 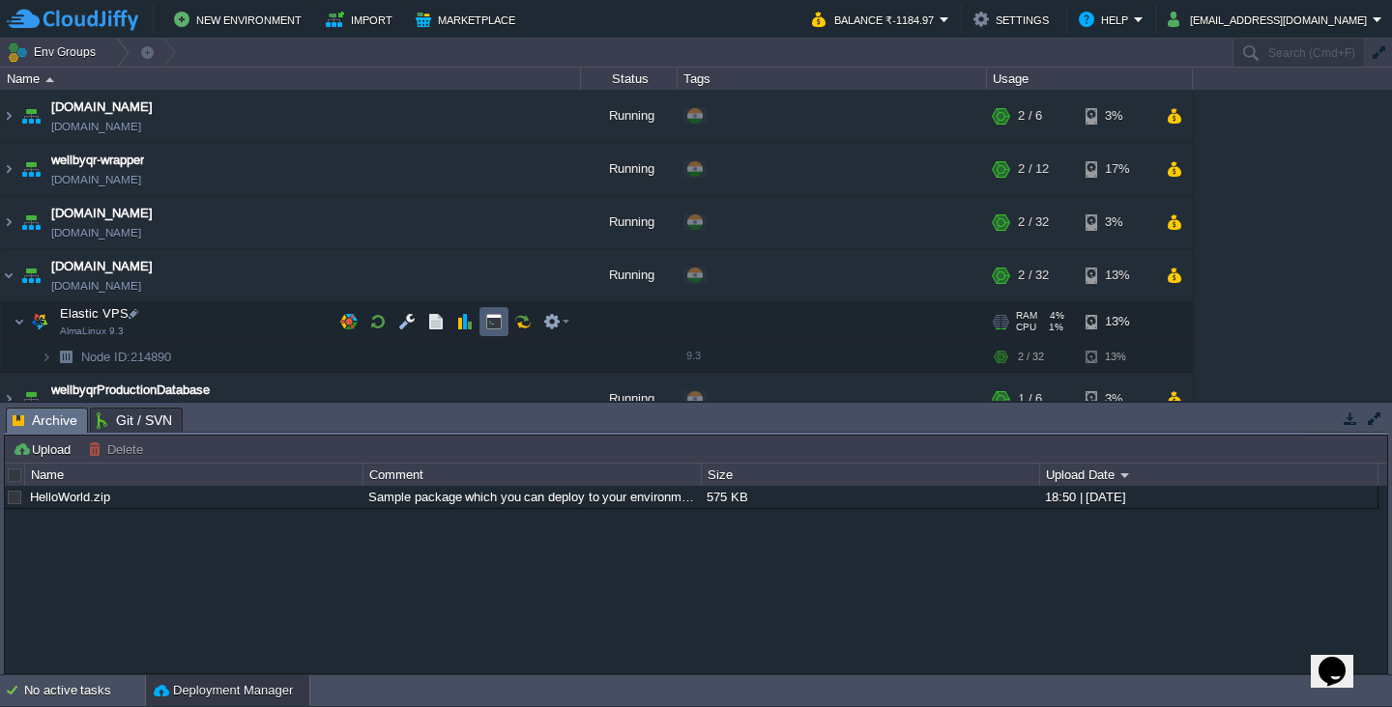 What do you see at coordinates (98, 160) in the screenshot?
I see `a: wellbyqr-wrapper` at bounding box center [98, 160].